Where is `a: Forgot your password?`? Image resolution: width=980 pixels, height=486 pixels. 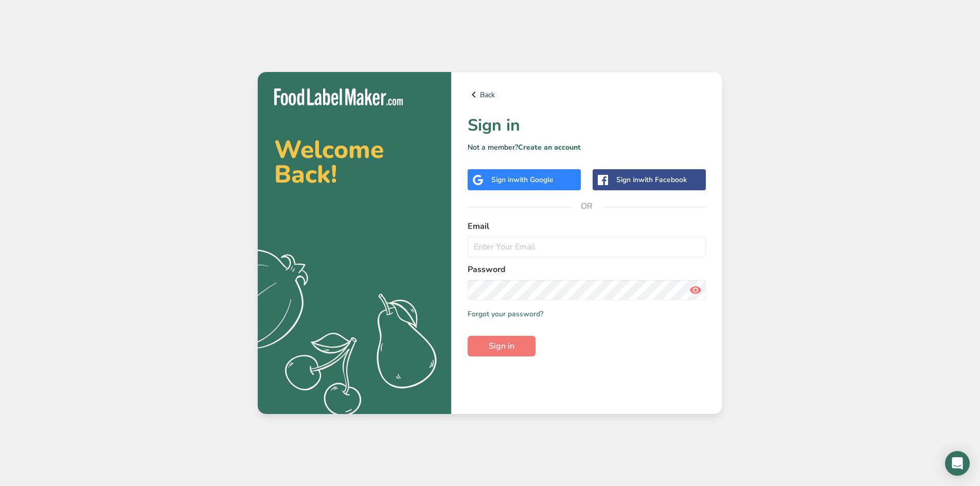 a: Forgot your password? is located at coordinates (505, 314).